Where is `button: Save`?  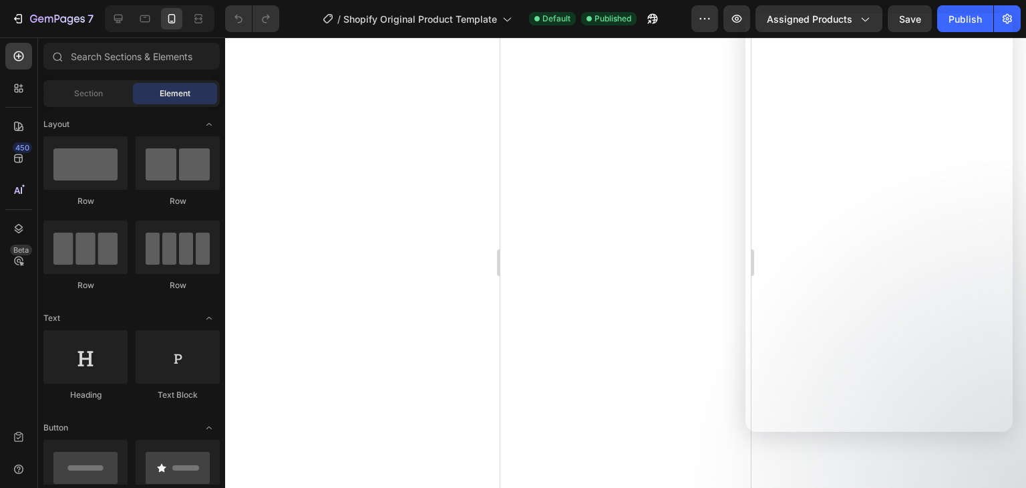
button: Save is located at coordinates (910, 19).